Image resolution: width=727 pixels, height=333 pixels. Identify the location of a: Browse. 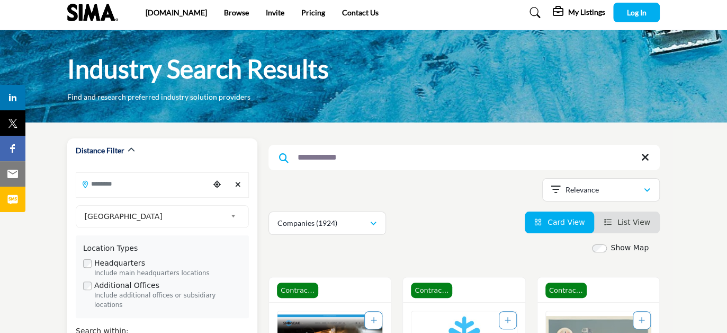
(236, 12).